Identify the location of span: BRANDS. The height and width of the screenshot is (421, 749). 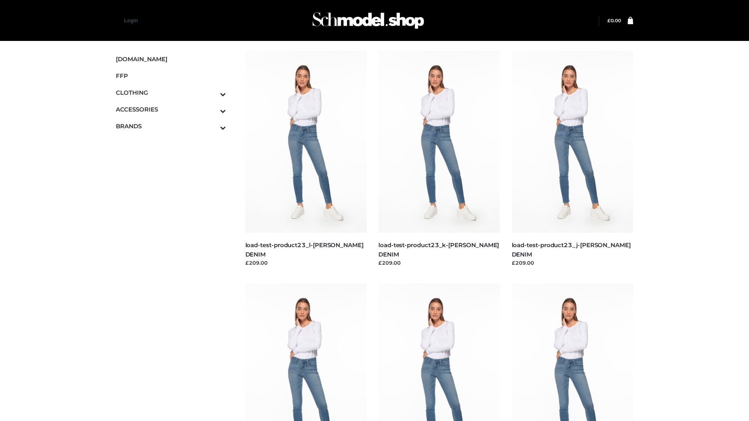
(171, 126).